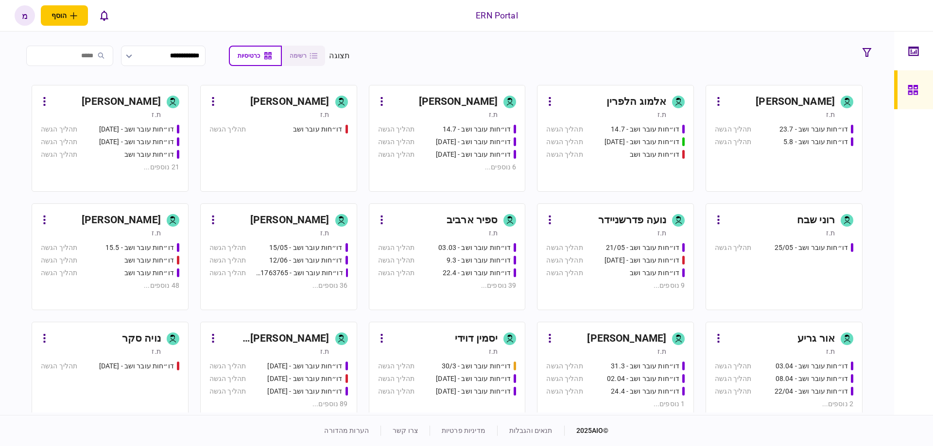 This screenshot has width=933, height=446. I want to click on div: דו״חות עובר ושב - 15/05, so click(306, 248).